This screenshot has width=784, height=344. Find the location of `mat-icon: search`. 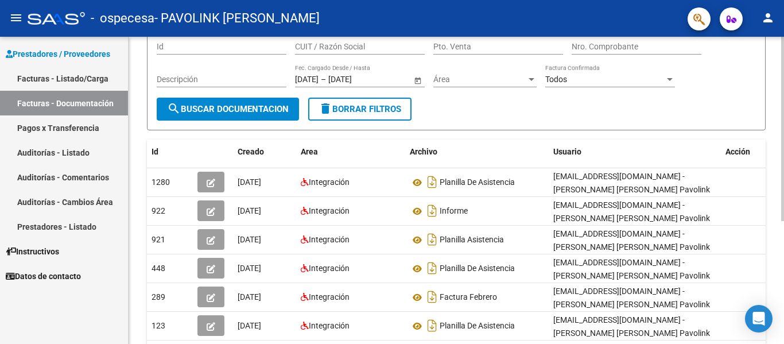

mat-icon: search is located at coordinates (174, 108).